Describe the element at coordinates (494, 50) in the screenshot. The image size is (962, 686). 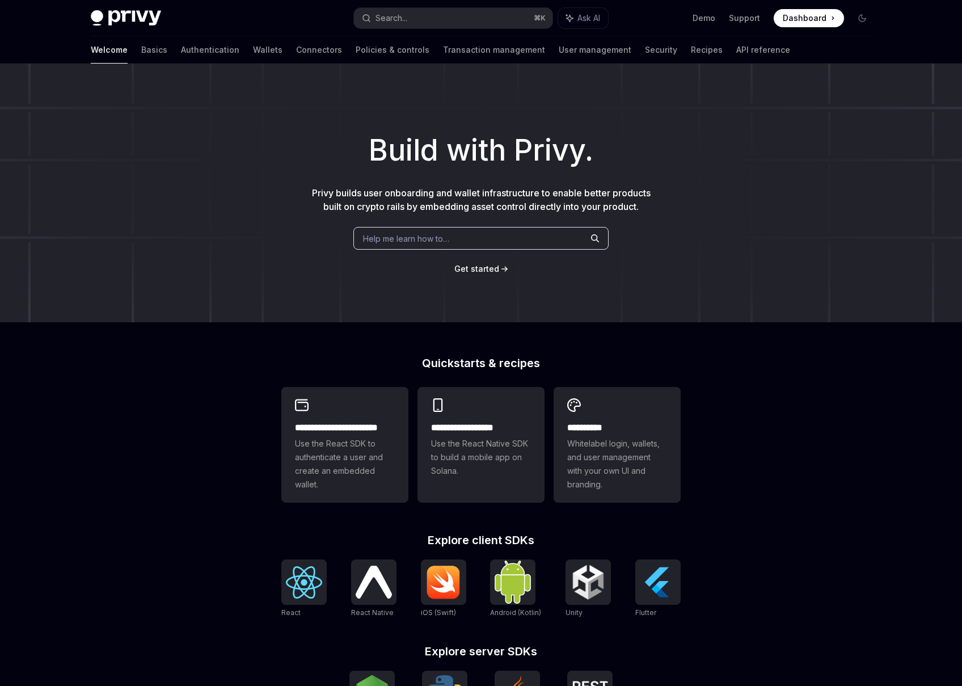
I see `a: Transaction management` at that location.